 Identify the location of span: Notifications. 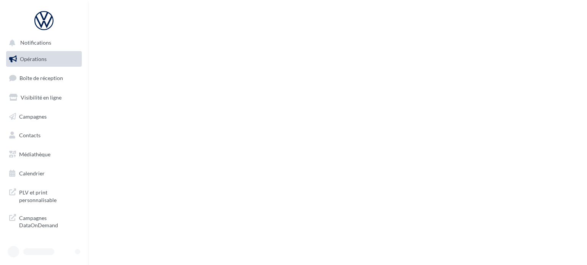
(36, 43).